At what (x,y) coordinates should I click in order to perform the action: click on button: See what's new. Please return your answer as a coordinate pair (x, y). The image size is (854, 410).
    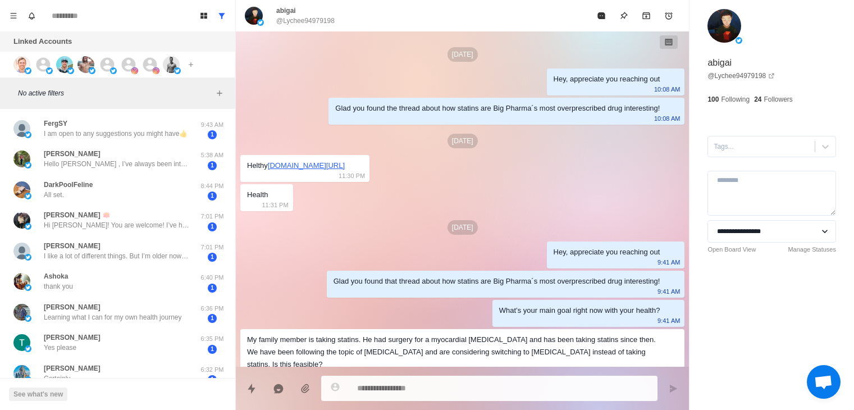
    Looking at the image, I should click on (38, 394).